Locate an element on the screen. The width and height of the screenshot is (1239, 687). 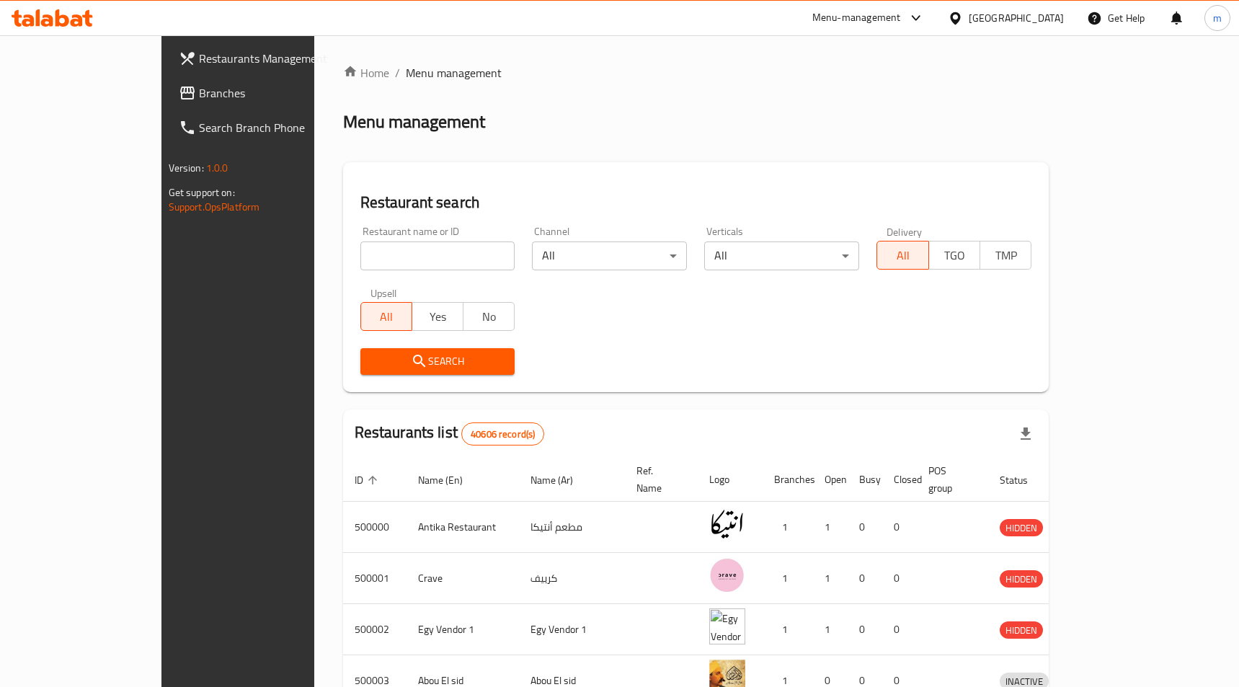
span: Restaurants Management is located at coordinates (278, 58).